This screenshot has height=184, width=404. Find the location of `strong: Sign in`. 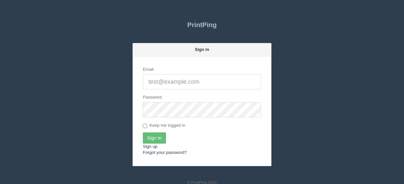

strong: Sign in is located at coordinates (202, 49).